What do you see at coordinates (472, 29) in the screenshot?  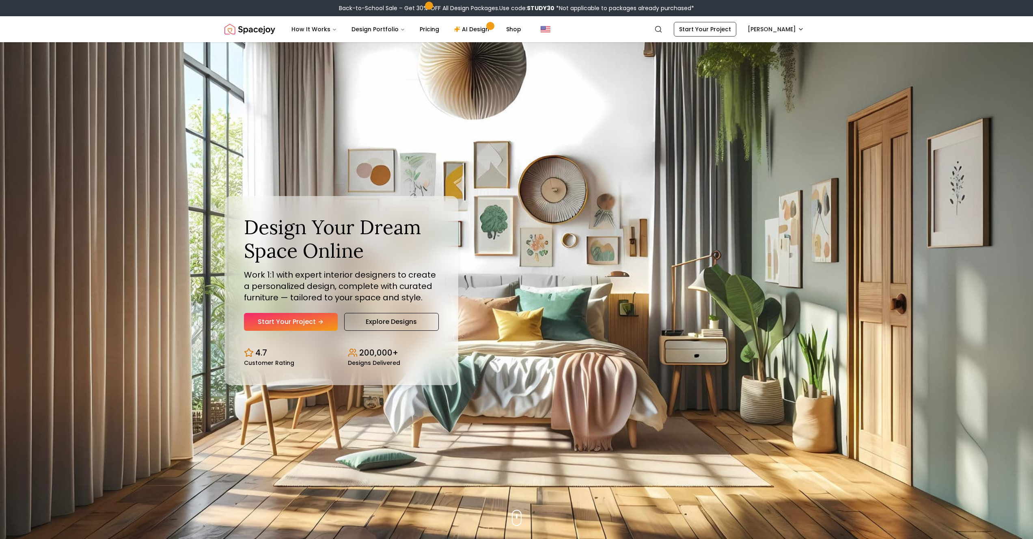 I see `a: AI Design` at bounding box center [472, 29].